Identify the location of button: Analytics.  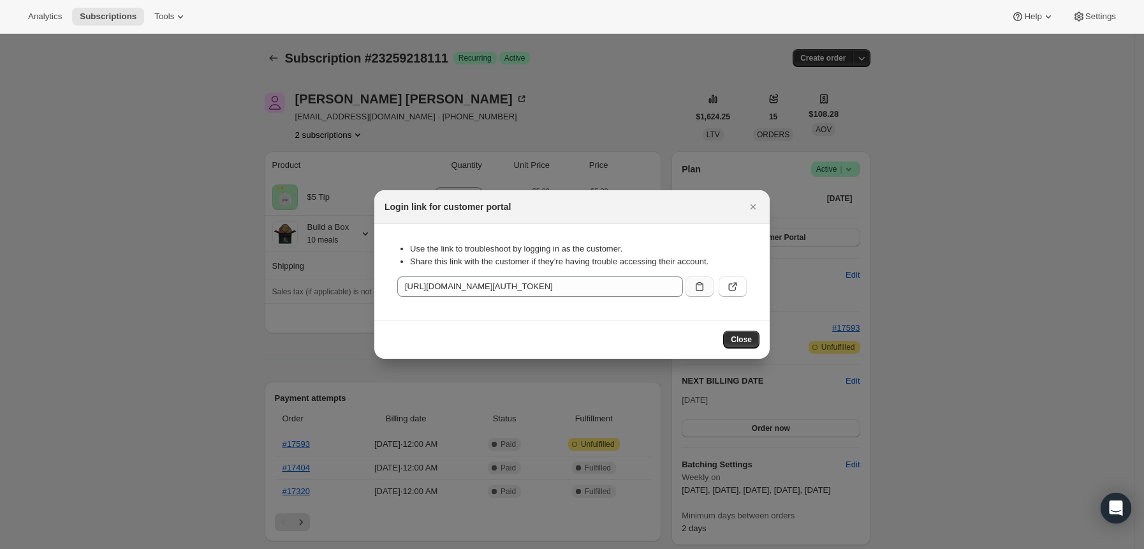
(45, 17).